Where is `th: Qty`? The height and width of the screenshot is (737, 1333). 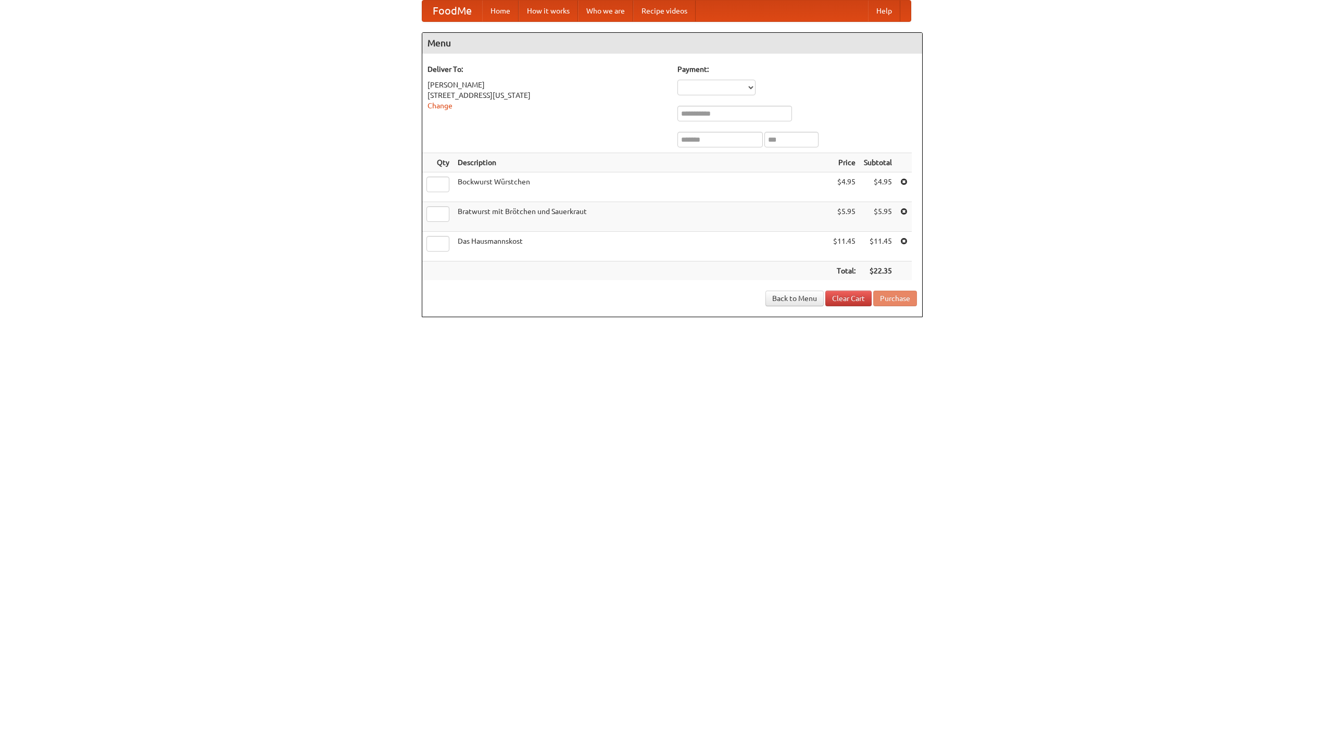 th: Qty is located at coordinates (438, 162).